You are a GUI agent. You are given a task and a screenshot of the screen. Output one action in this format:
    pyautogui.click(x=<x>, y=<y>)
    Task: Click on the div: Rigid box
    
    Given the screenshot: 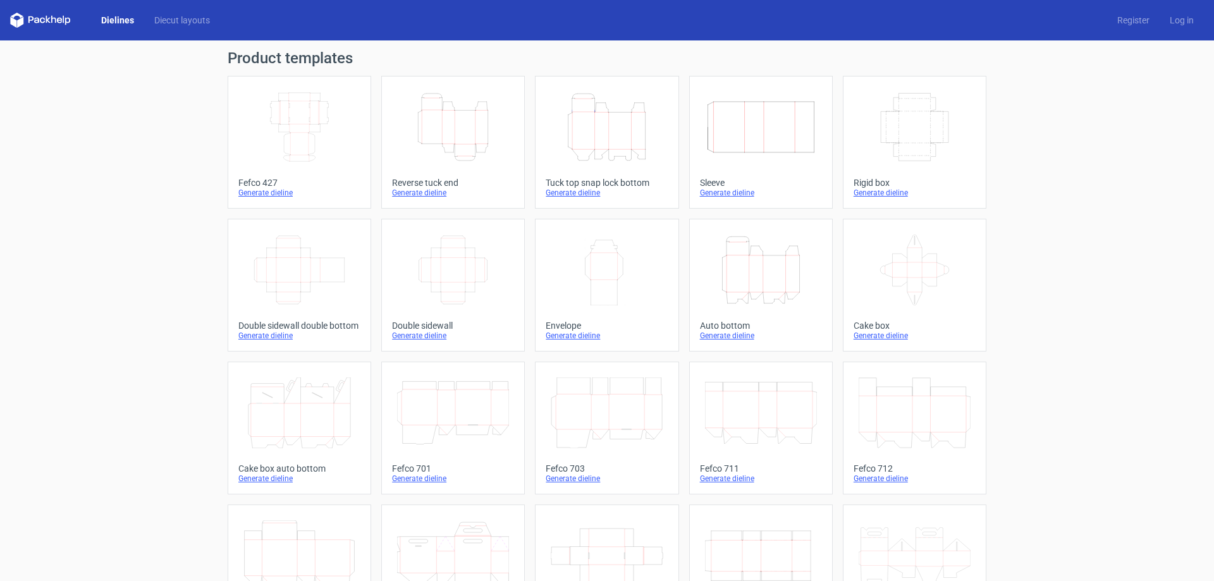 What is the action you would take?
    pyautogui.click(x=914, y=183)
    